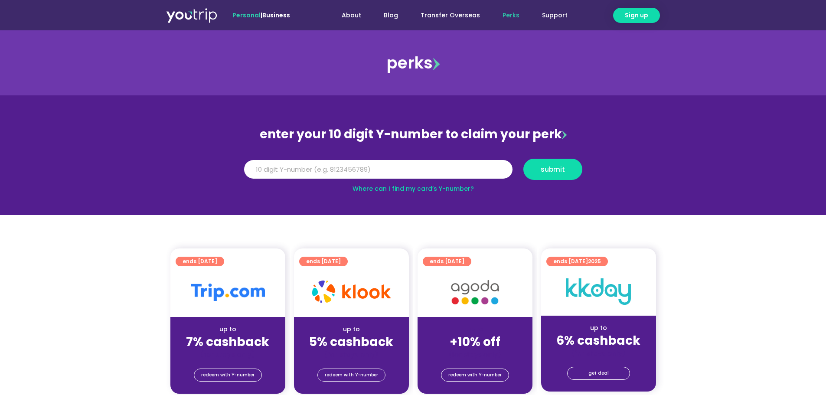  Describe the element at coordinates (413, 189) in the screenshot. I see `a: Where can I find my card’s Y-number?` at that location.